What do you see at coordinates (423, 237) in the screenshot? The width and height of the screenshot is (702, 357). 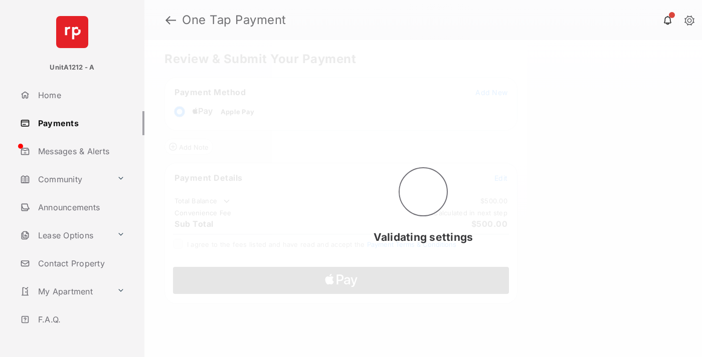 I see `span: Validating settings` at bounding box center [423, 237].